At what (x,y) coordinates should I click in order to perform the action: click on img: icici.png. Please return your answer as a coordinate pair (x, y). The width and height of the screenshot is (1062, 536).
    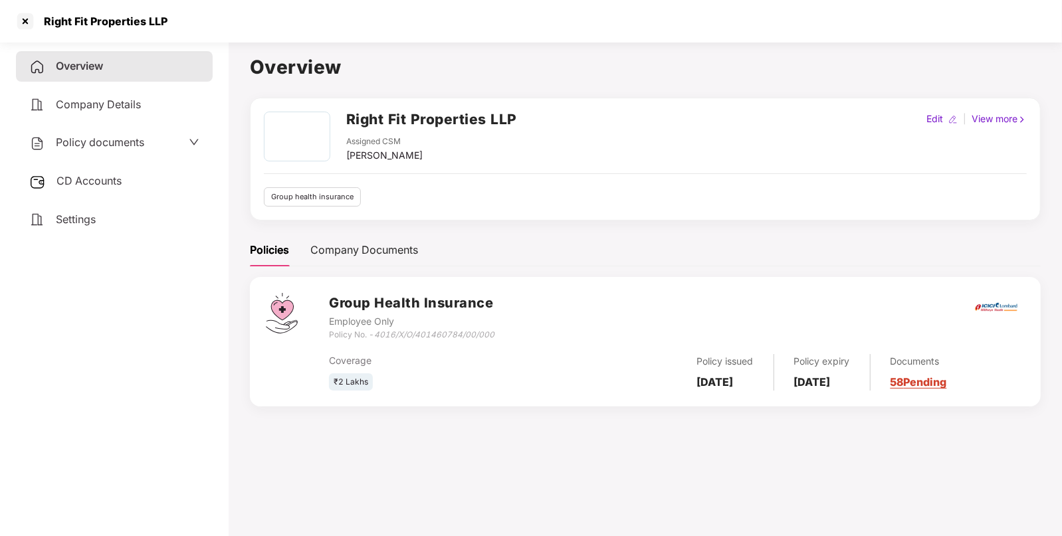
    Looking at the image, I should click on (997, 307).